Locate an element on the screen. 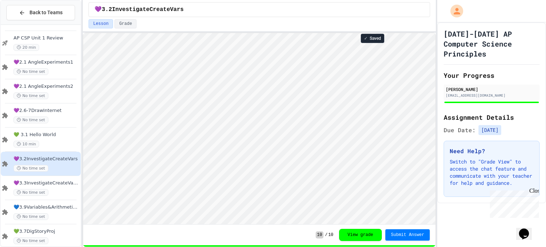  span: 💜2.1 AngleExperiments2 is located at coordinates (46, 86).